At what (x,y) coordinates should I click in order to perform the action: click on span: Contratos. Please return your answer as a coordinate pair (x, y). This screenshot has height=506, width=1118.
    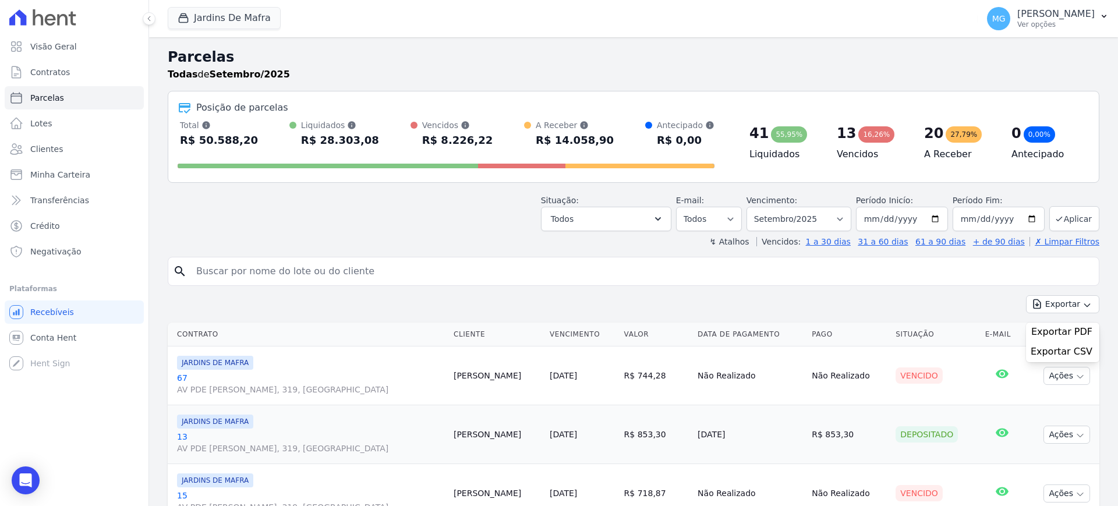
    Looking at the image, I should click on (50, 72).